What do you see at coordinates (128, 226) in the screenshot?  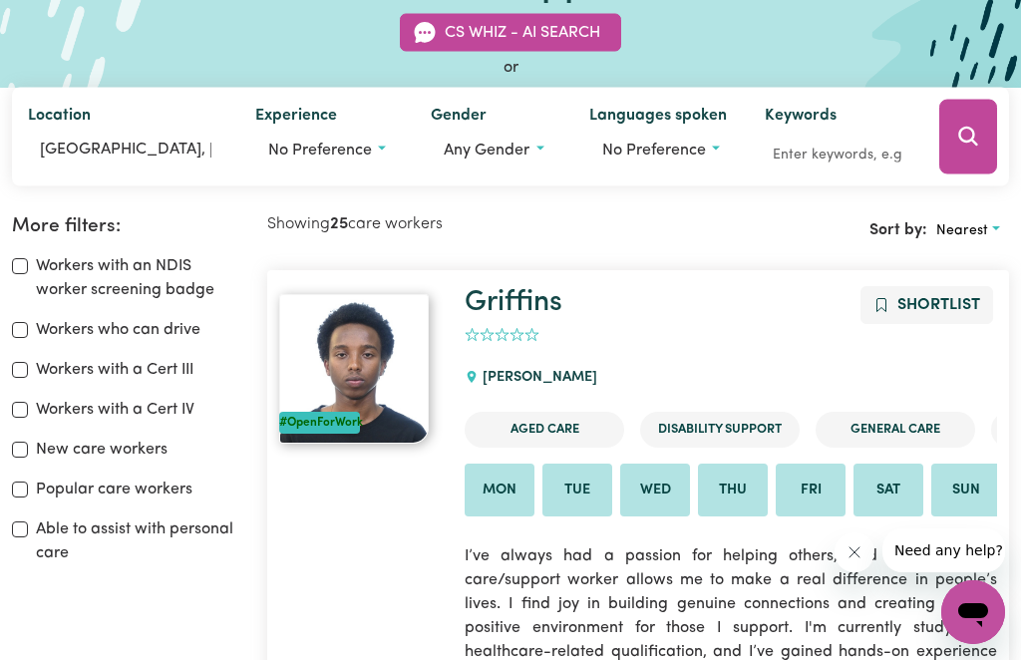 I see `h2: More filters:` at bounding box center [128, 226].